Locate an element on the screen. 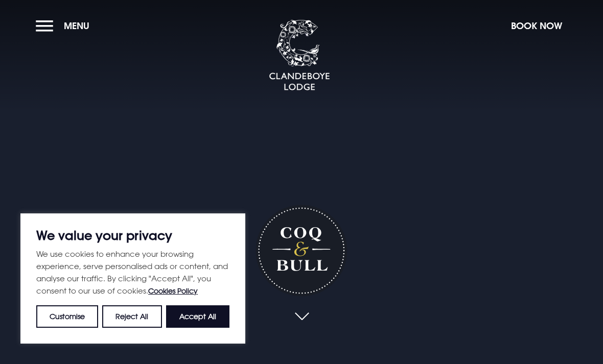 Image resolution: width=603 pixels, height=364 pixels. button: Book Now is located at coordinates (537, 26).